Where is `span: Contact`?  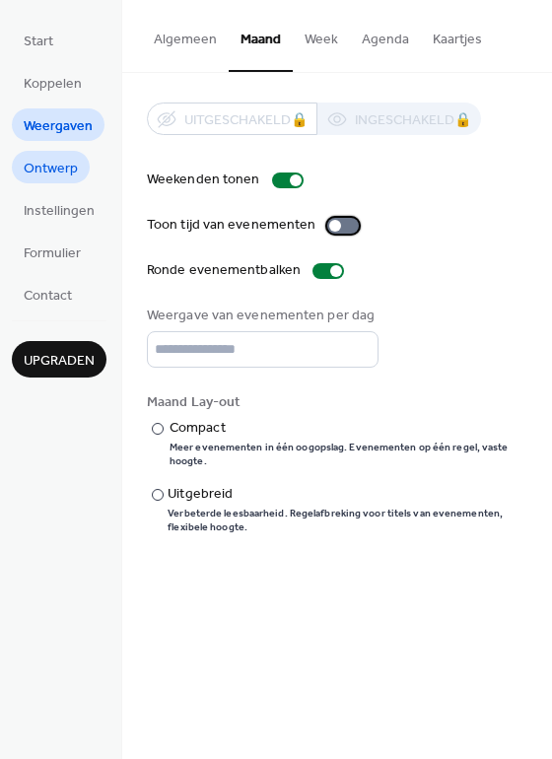 span: Contact is located at coordinates (47, 296).